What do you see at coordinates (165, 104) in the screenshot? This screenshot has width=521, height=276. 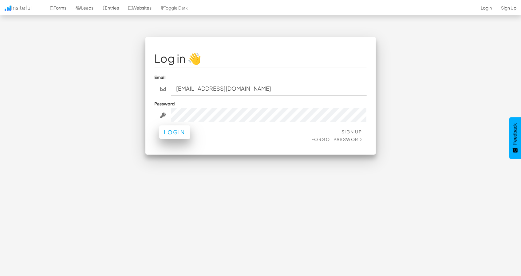 I see `label: Password` at bounding box center [165, 104].